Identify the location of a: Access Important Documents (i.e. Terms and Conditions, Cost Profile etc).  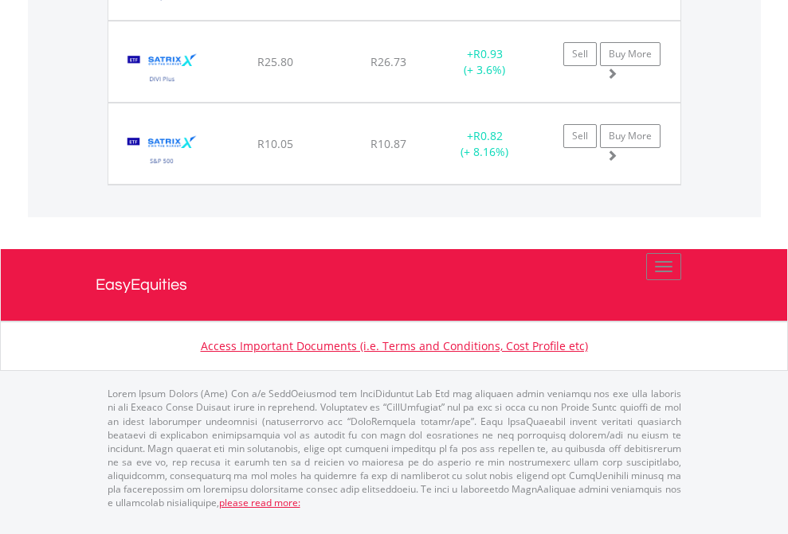
(394, 346).